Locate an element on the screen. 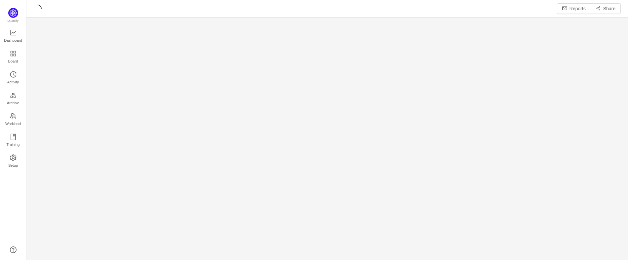 Image resolution: width=628 pixels, height=260 pixels. a: Board is located at coordinates (13, 57).